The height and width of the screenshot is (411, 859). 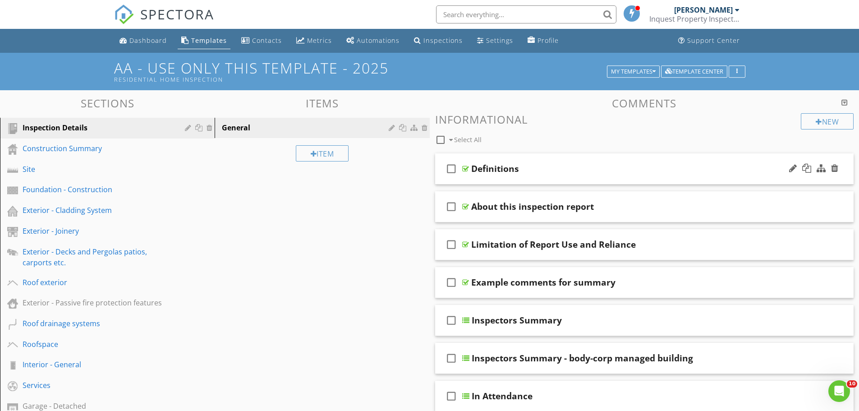 I want to click on button: My Templates, so click(x=633, y=72).